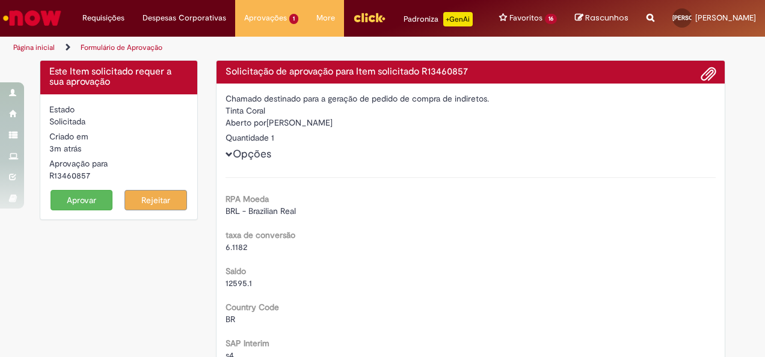 The width and height of the screenshot is (765, 357). What do you see at coordinates (369, 17) in the screenshot?
I see `img: click_logo_yellow_360x200.png` at bounding box center [369, 17].